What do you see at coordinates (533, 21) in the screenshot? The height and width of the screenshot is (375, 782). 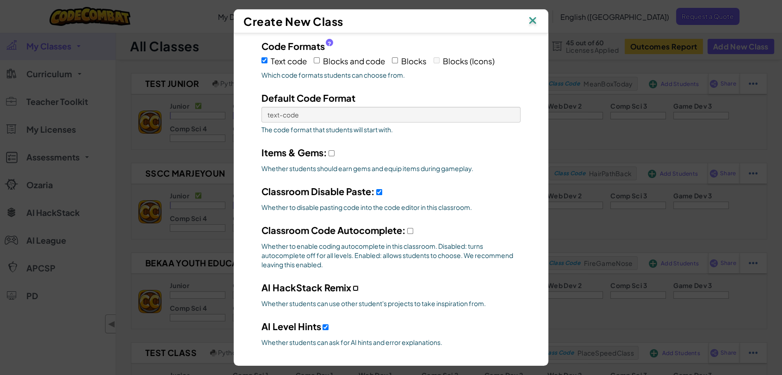 I see `img: IconClose.svg` at bounding box center [533, 21].